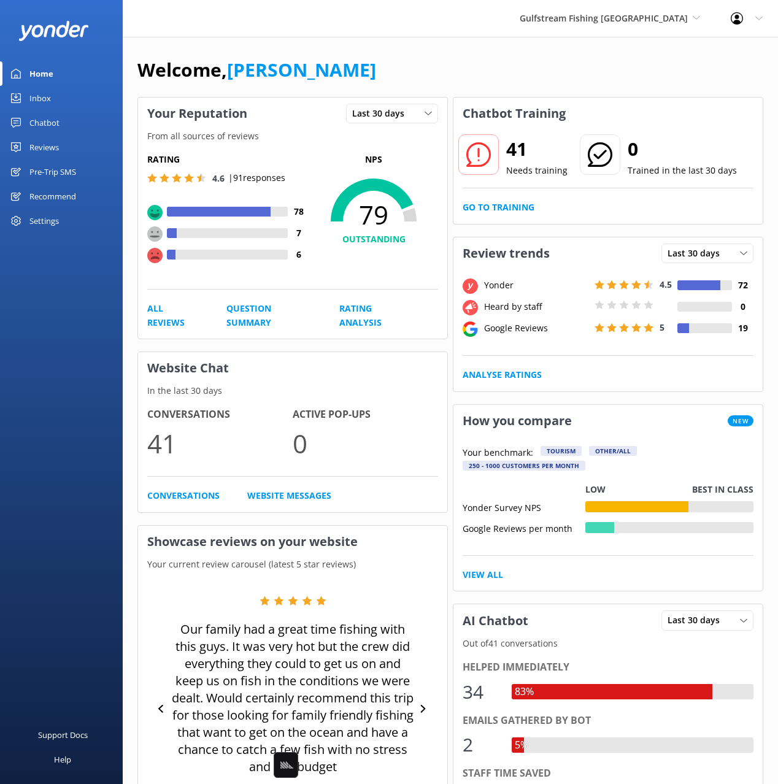  What do you see at coordinates (740, 421) in the screenshot?
I see `span: New` at bounding box center [740, 421].